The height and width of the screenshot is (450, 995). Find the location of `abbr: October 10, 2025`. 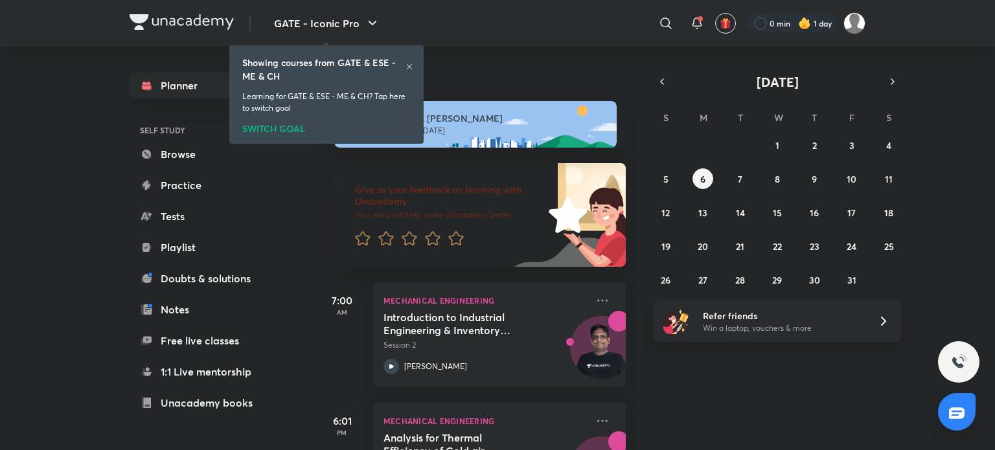

abbr: October 10, 2025 is located at coordinates (851, 179).